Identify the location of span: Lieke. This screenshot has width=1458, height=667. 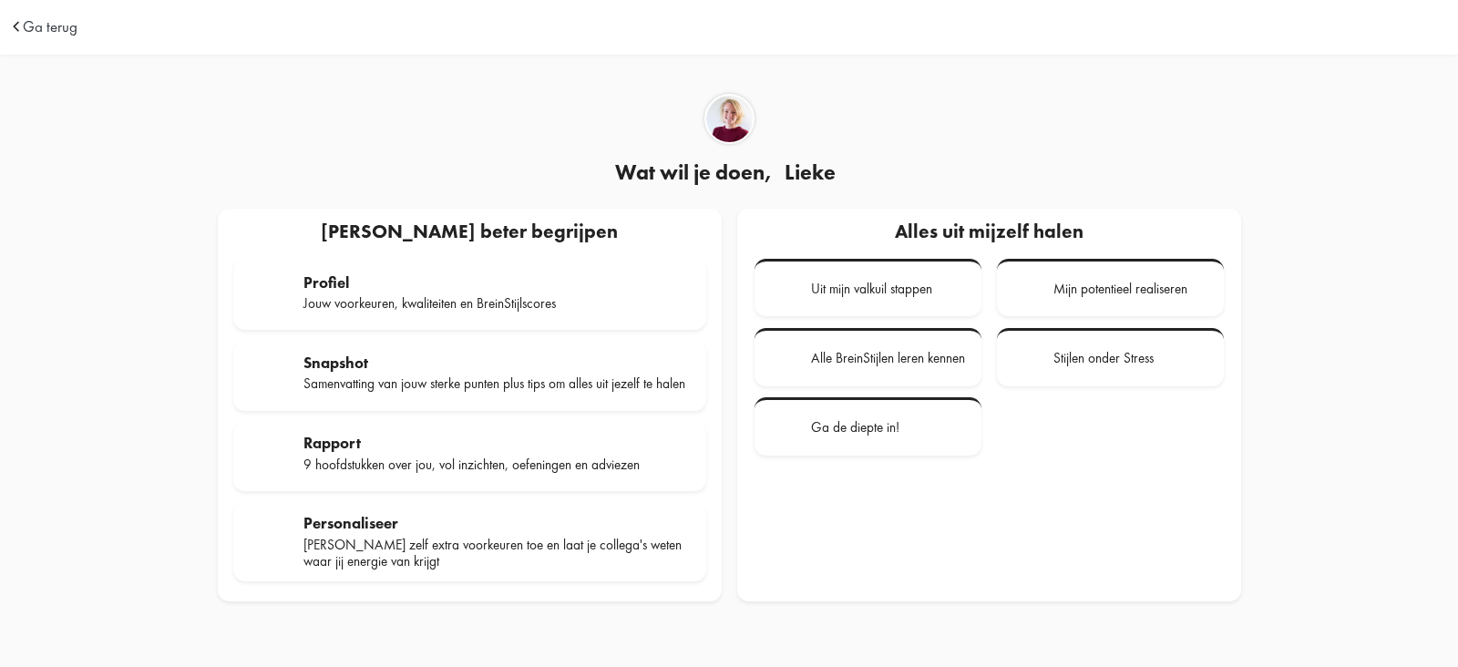
(809, 172).